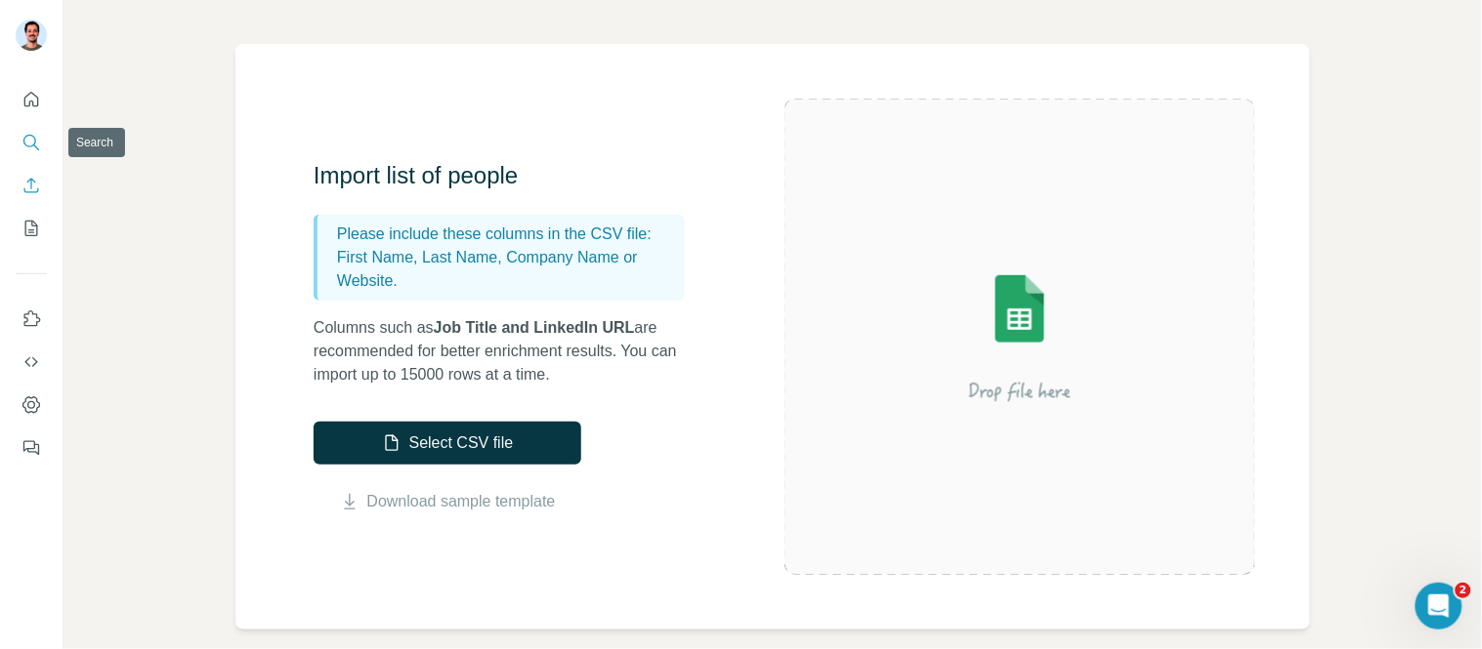 The height and width of the screenshot is (649, 1482). What do you see at coordinates (447, 502) in the screenshot?
I see `button: Download sample template` at bounding box center [447, 502].